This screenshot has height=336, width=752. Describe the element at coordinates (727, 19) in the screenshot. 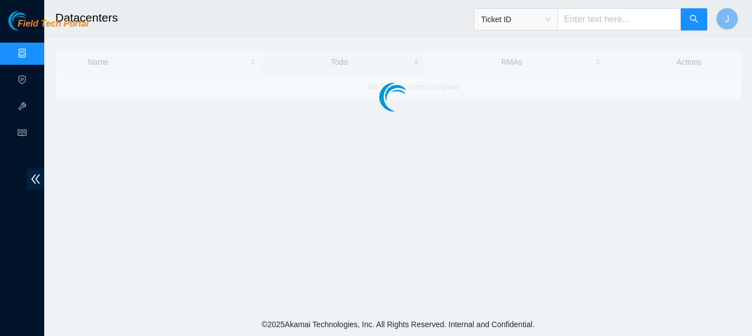

I see `span: J` at that location.